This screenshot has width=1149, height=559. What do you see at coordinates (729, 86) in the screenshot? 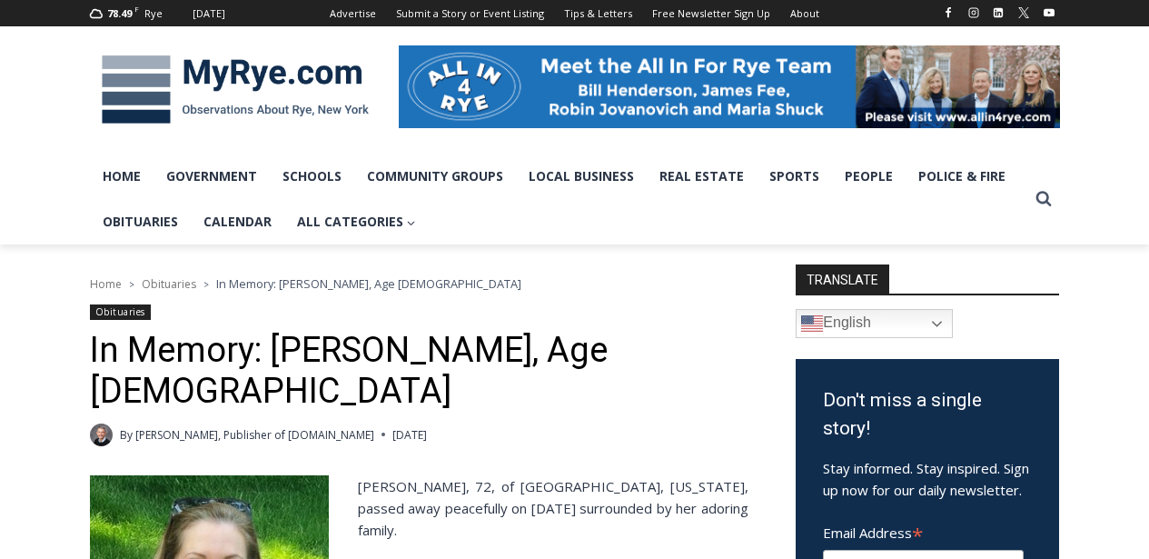
I see `img: All in for Rye` at bounding box center [729, 86].